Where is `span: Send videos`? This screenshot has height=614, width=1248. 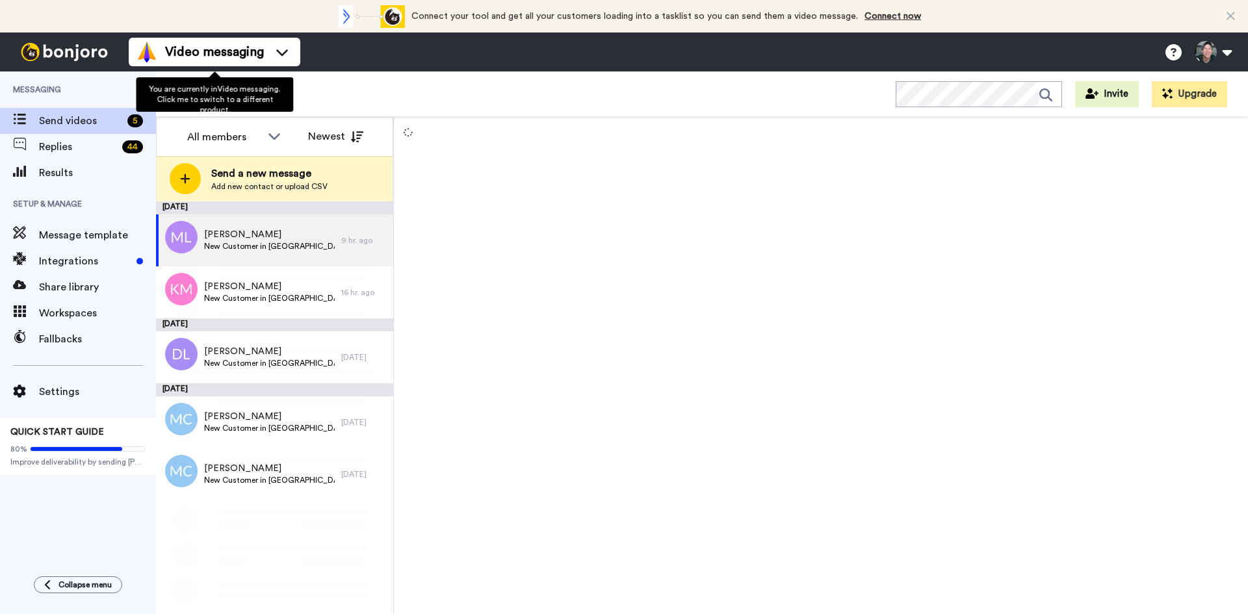
span: Send videos is located at coordinates (81, 121).